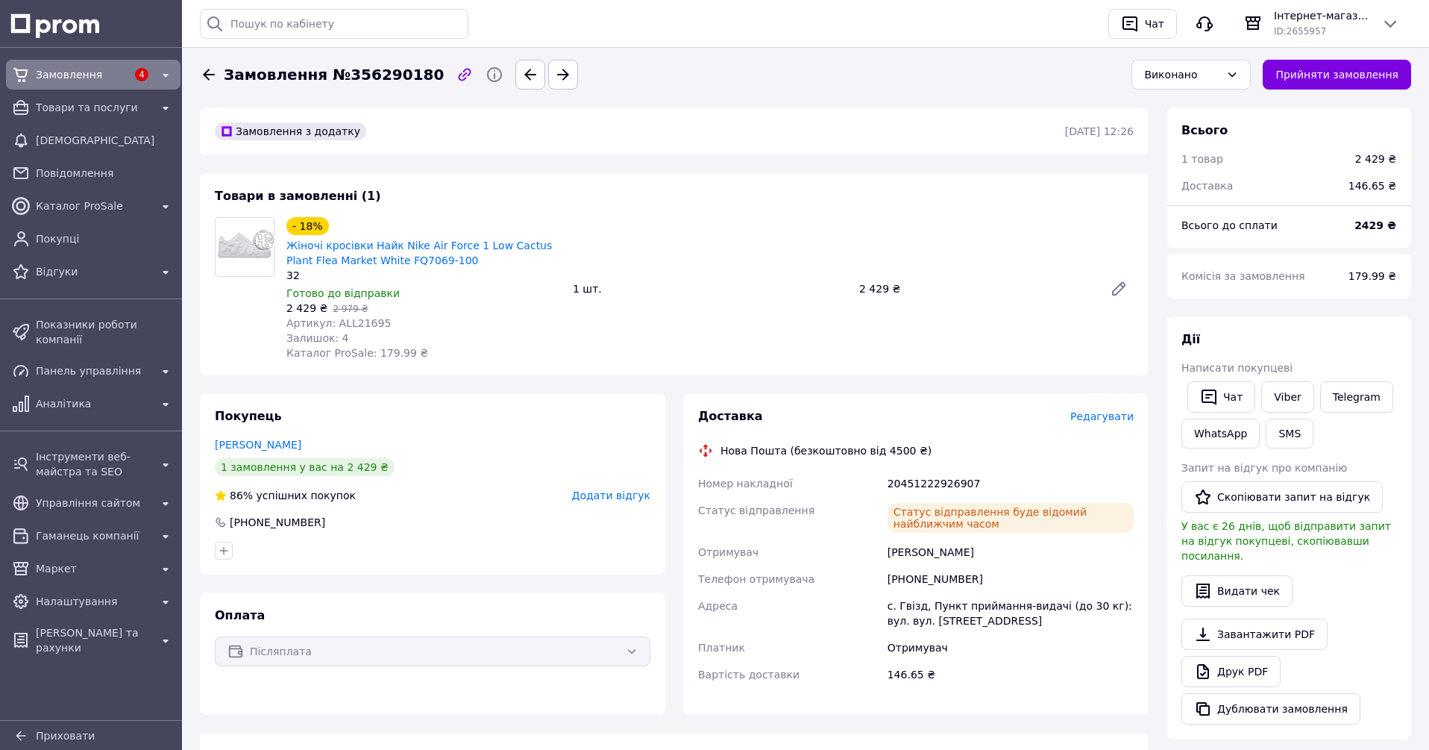 This screenshot has width=1429, height=750. Describe the element at coordinates (334, 24) in the screenshot. I see `input: Пошук по кабінету` at that location.